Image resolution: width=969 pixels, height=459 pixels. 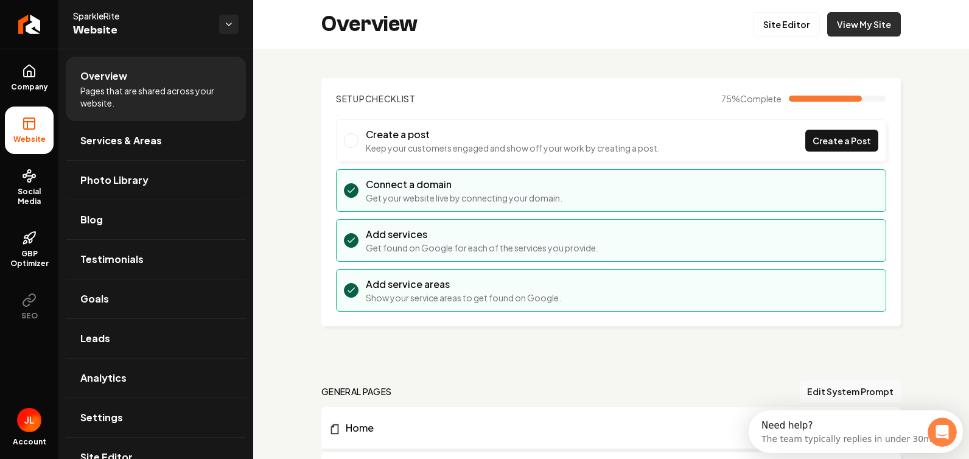 What do you see at coordinates (842, 141) in the screenshot?
I see `a: Create a Post` at bounding box center [842, 141].